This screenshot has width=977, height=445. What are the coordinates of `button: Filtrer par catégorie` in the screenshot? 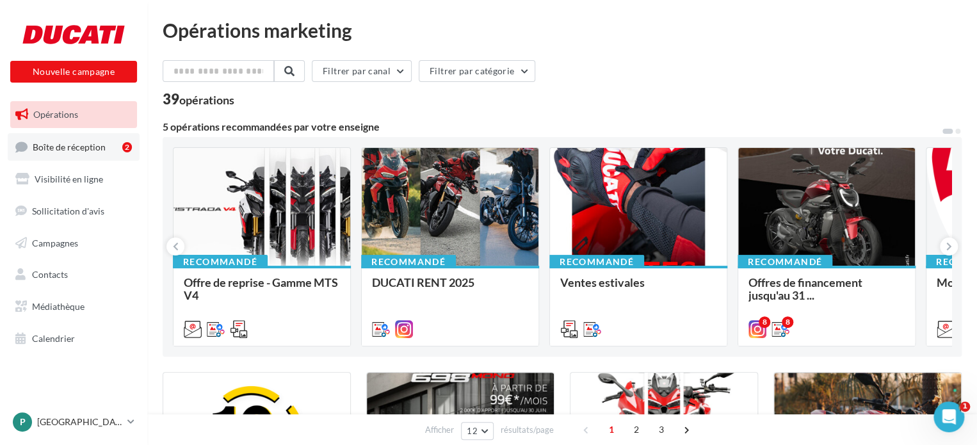 It's located at (477, 71).